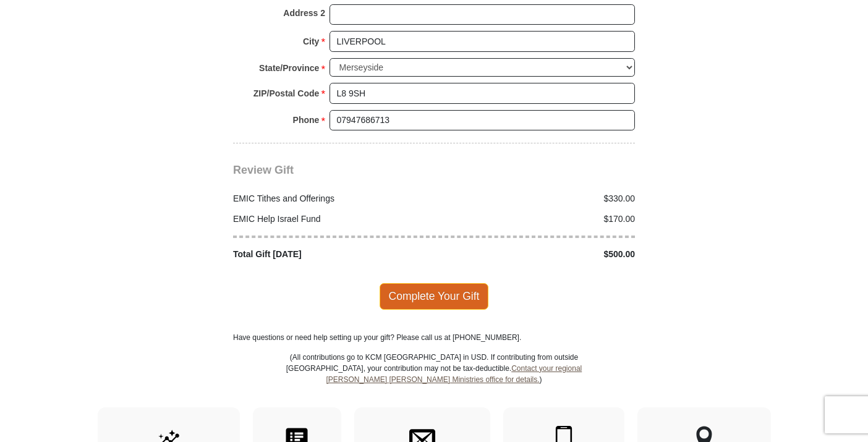 This screenshot has height=442, width=868. I want to click on div: EMIC Help Israel Fund, so click(331, 219).